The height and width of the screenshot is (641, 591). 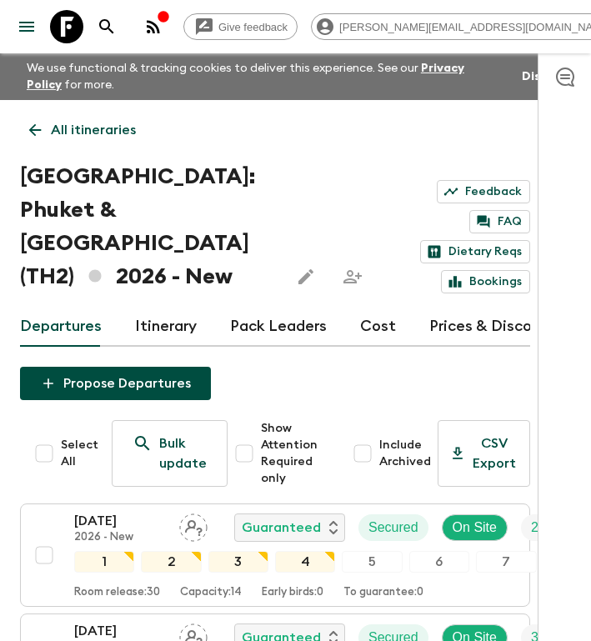 What do you see at coordinates (27, 27) in the screenshot?
I see `button: menu` at bounding box center [27, 27].